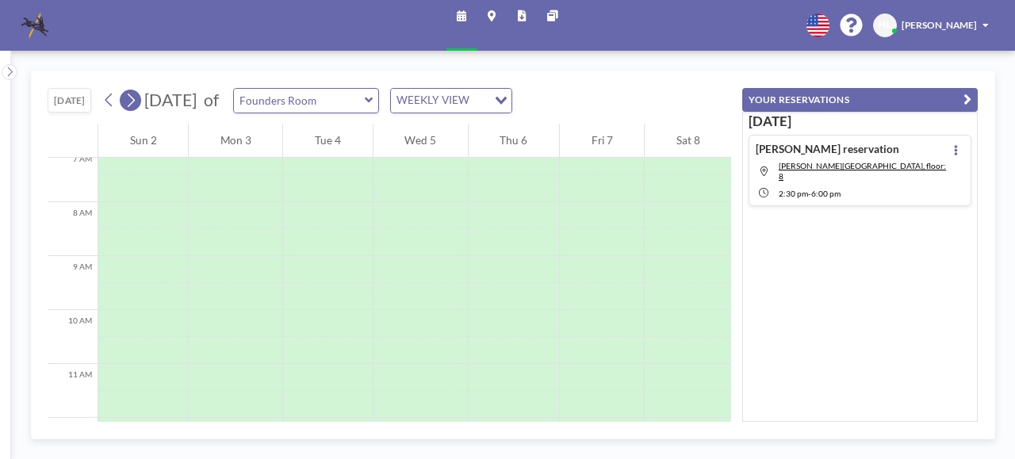 This screenshot has width=1015, height=459. I want to click on div: Tue 4, so click(328, 140).